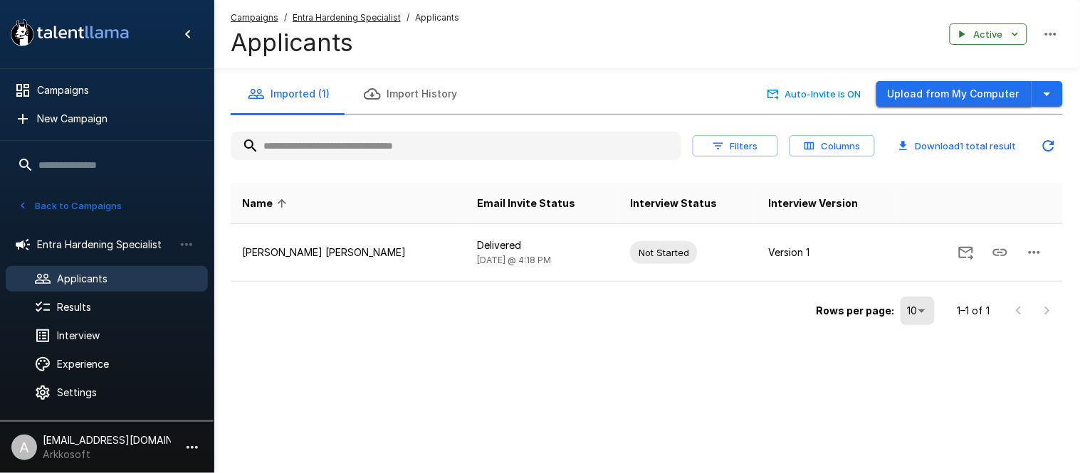 The width and height of the screenshot is (1080, 473). I want to click on span: Email Invite Status, so click(527, 204).